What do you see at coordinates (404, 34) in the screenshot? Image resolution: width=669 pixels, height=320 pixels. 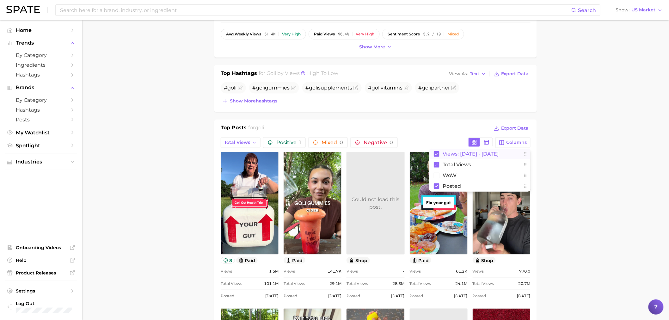 I see `span: sentiment score` at bounding box center [404, 34].